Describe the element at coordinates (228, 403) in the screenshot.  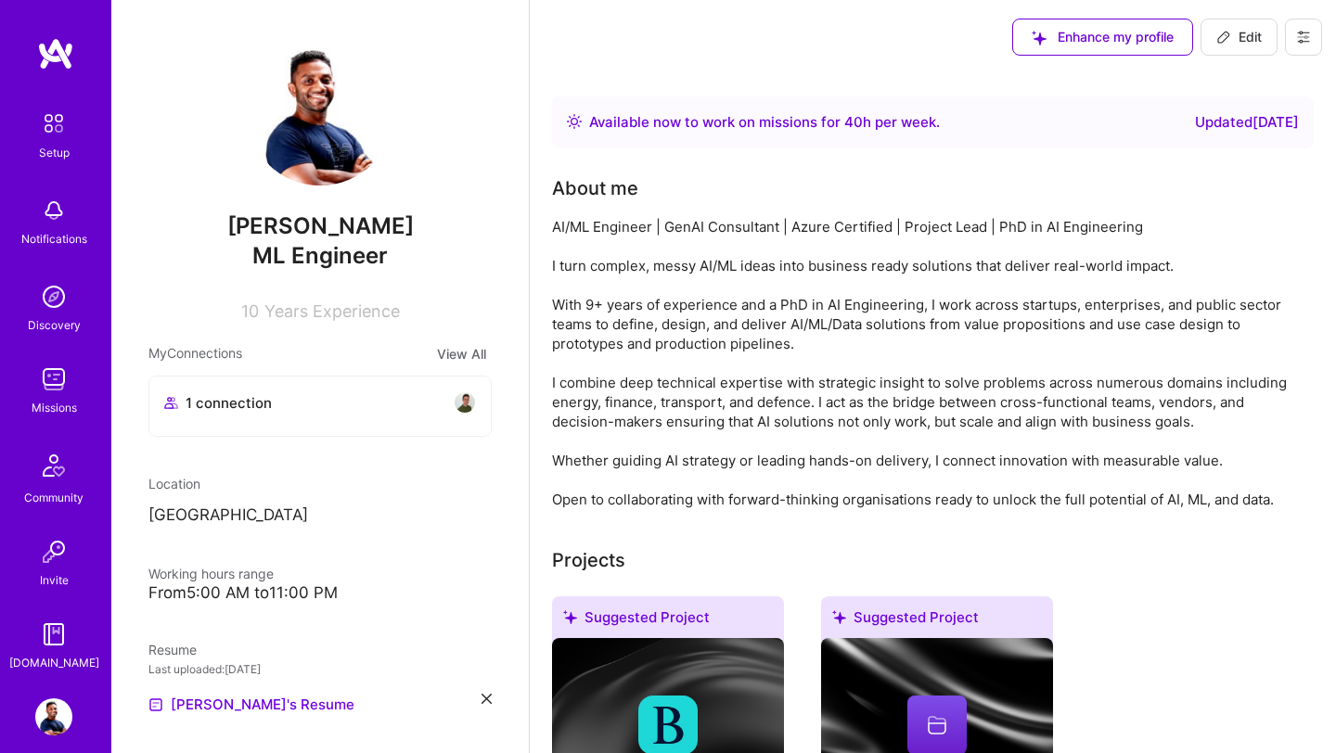
I see `span: 1 connection` at that location.